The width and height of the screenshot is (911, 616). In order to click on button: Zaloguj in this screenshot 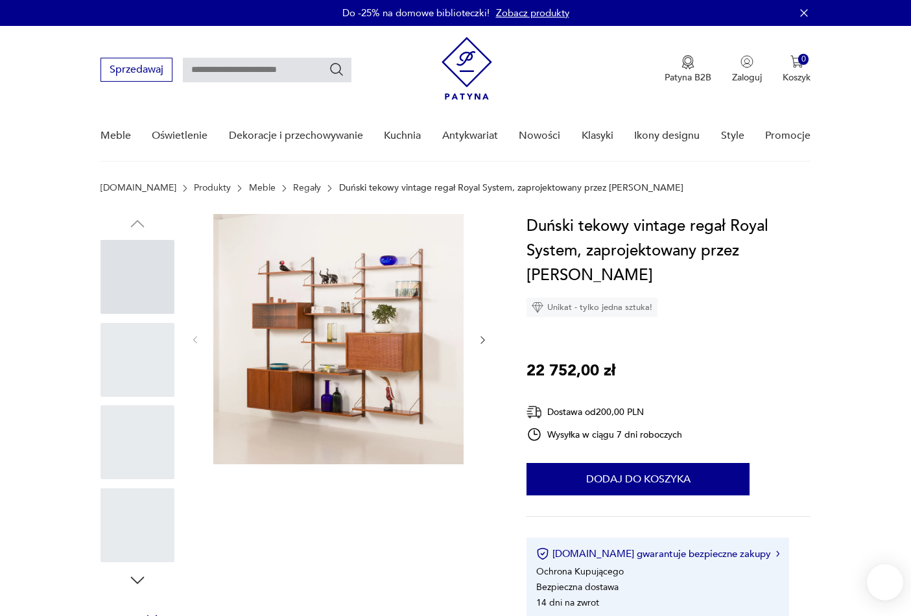, I will do `click(747, 69)`.